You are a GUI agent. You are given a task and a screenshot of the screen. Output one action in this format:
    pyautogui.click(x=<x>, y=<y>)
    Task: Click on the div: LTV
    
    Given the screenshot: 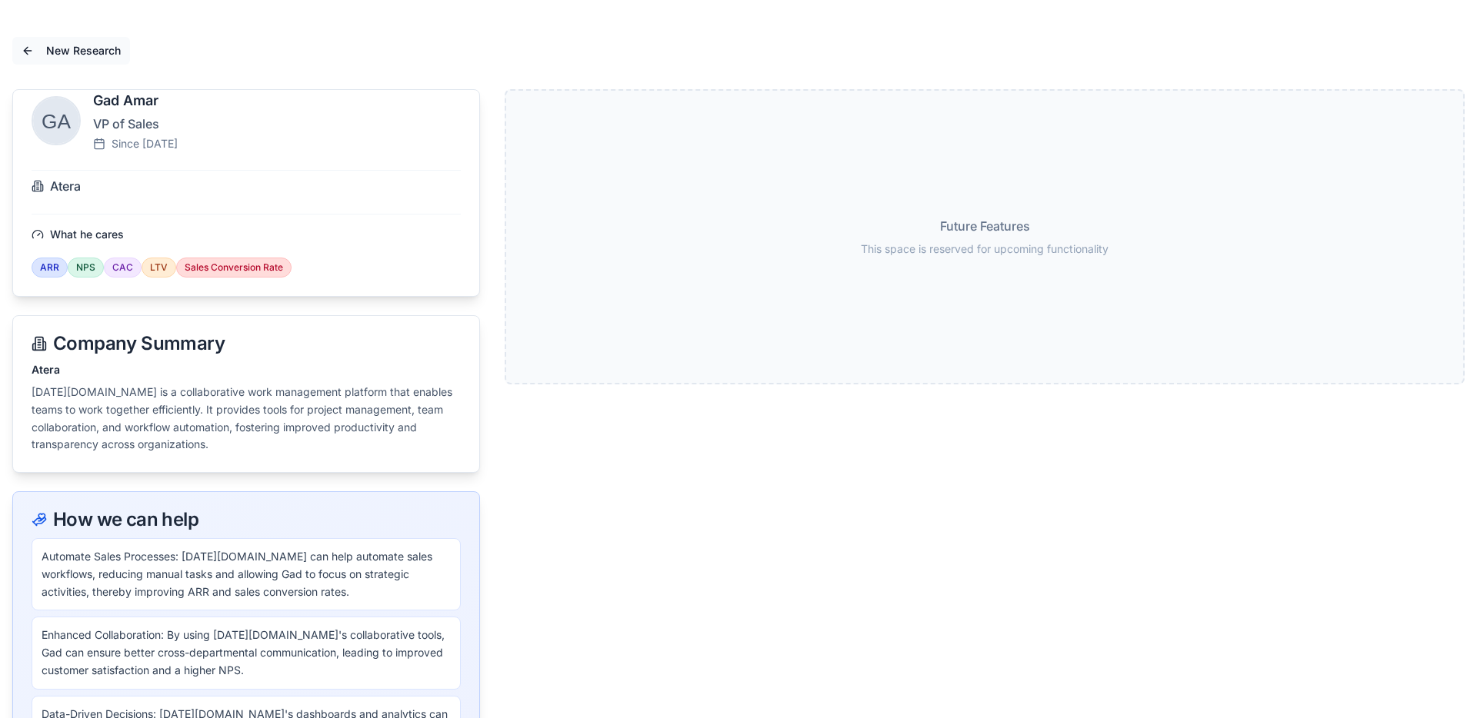 What is the action you would take?
    pyautogui.click(x=158, y=268)
    